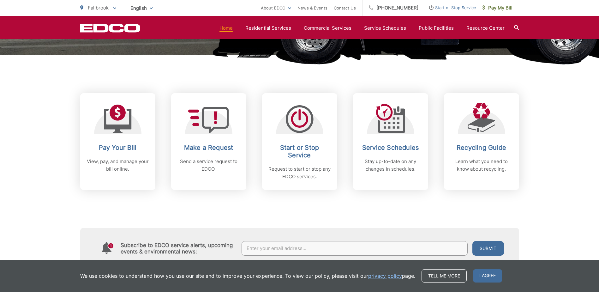 This screenshot has width=599, height=292. I want to click on h2: Make a Request, so click(209, 147).